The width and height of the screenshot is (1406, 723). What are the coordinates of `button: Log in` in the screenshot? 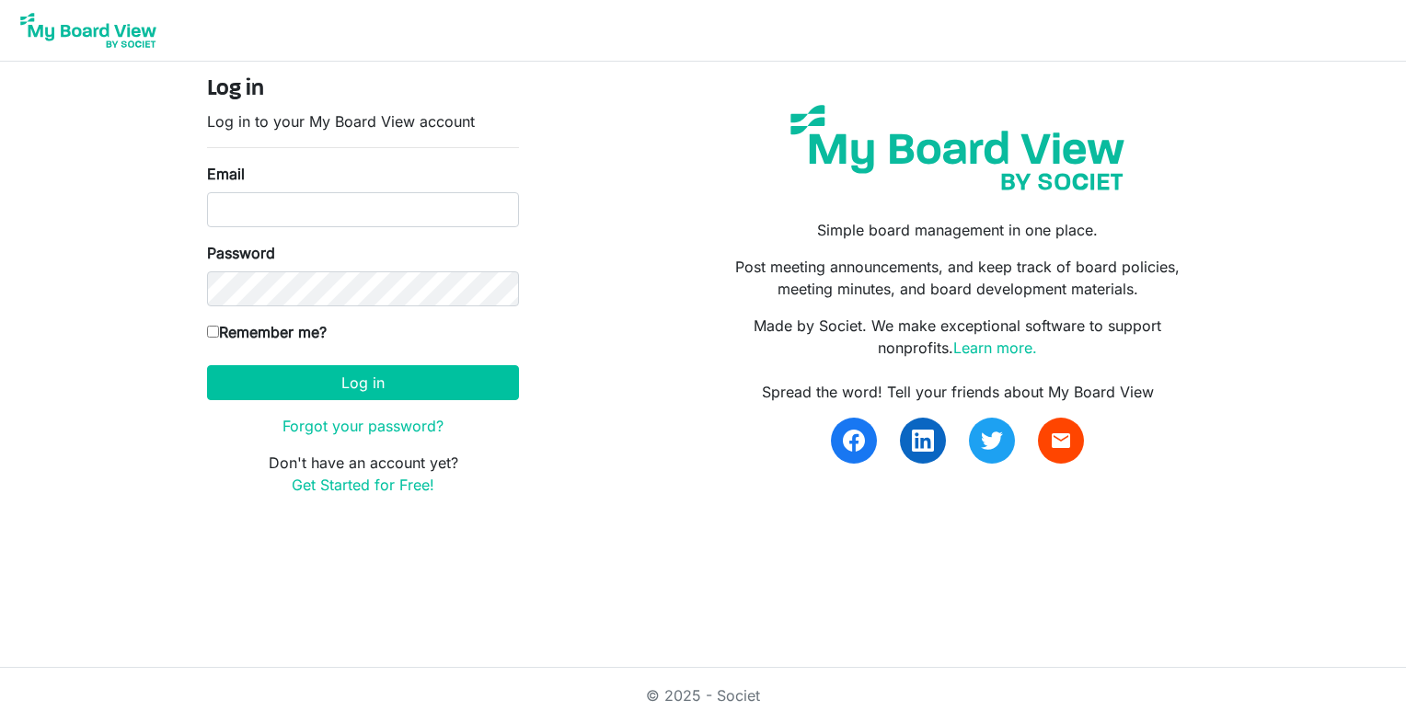 It's located at (362, 383).